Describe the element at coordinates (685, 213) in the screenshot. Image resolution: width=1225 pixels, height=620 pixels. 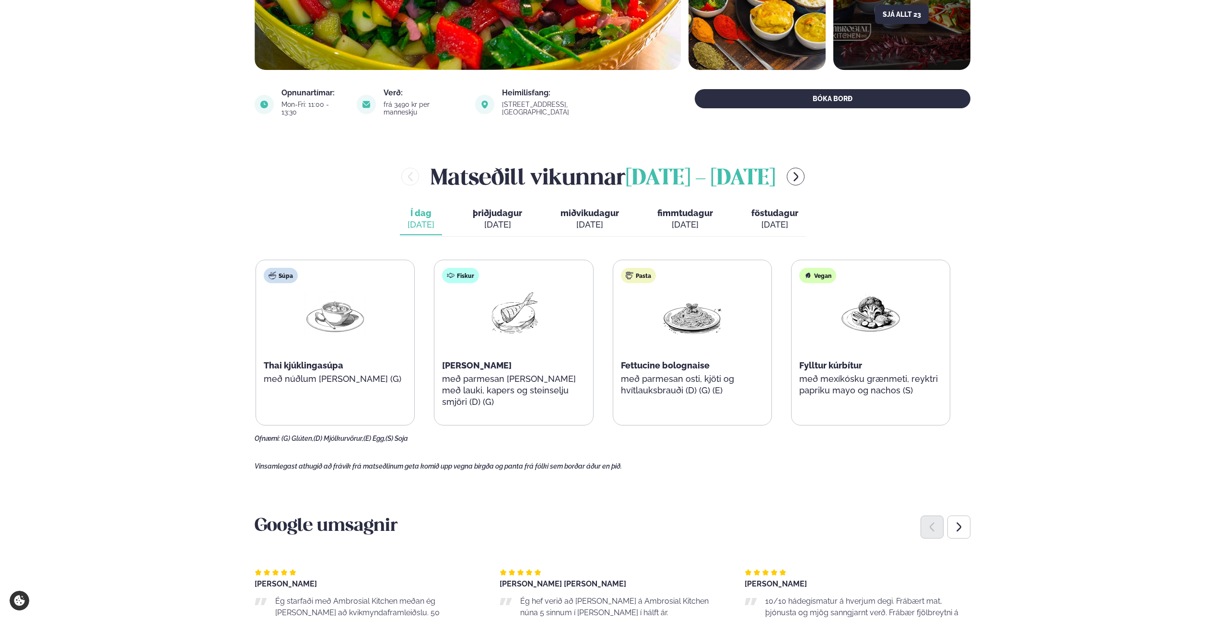
I see `span: fimmtudagur` at that location.